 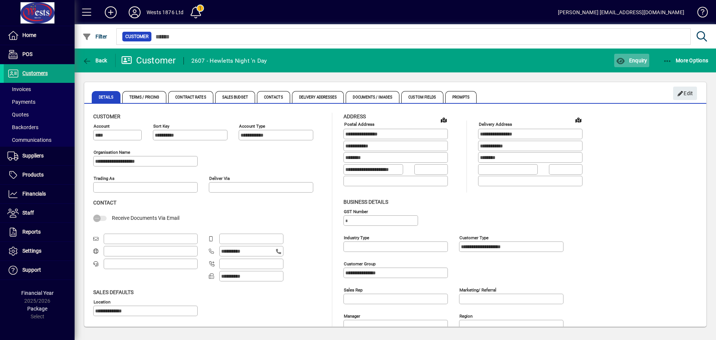 What do you see at coordinates (112, 152) in the screenshot?
I see `mat-label: Organisation name` at bounding box center [112, 152].